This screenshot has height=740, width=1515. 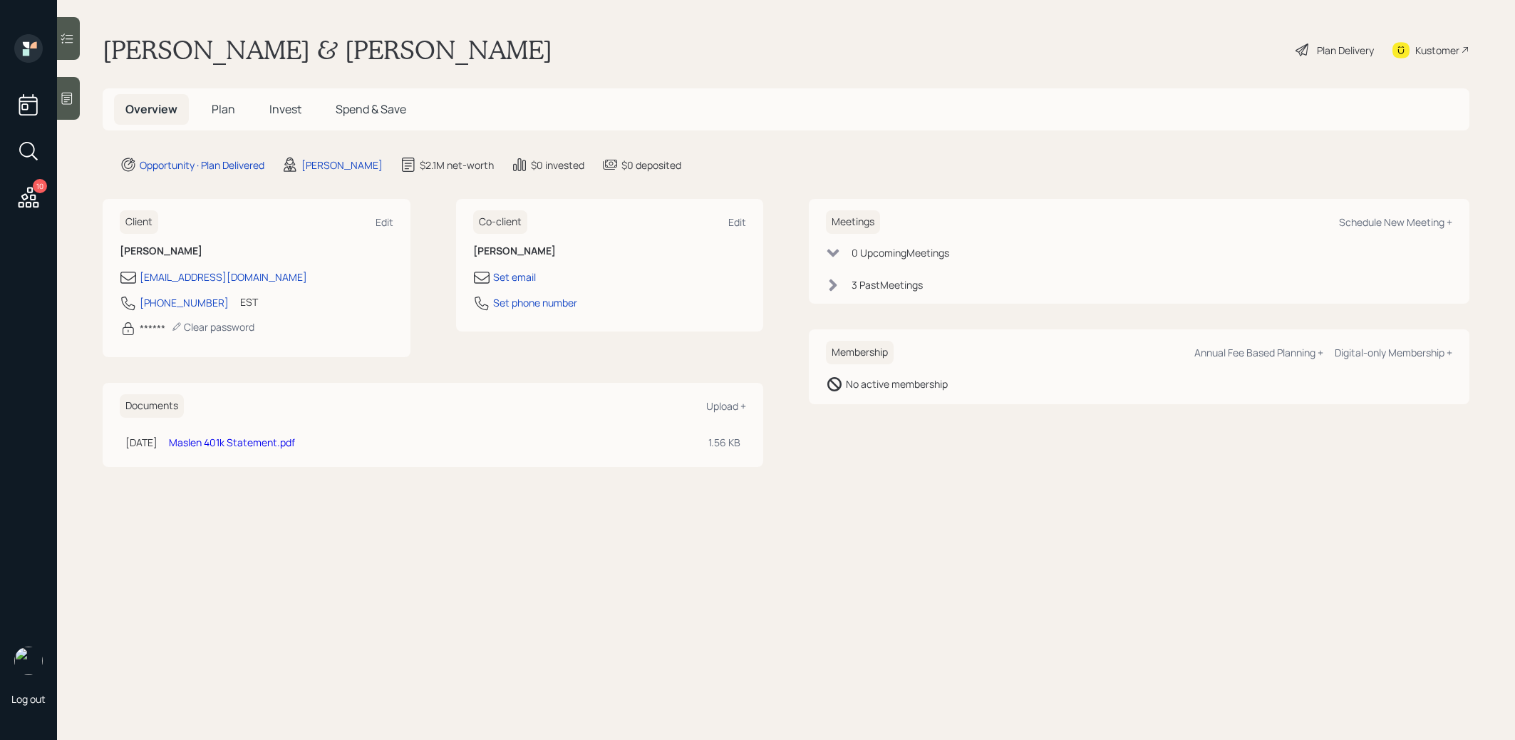 What do you see at coordinates (887, 284) in the screenshot?
I see `div: 3 Past Meeting s` at bounding box center [887, 284].